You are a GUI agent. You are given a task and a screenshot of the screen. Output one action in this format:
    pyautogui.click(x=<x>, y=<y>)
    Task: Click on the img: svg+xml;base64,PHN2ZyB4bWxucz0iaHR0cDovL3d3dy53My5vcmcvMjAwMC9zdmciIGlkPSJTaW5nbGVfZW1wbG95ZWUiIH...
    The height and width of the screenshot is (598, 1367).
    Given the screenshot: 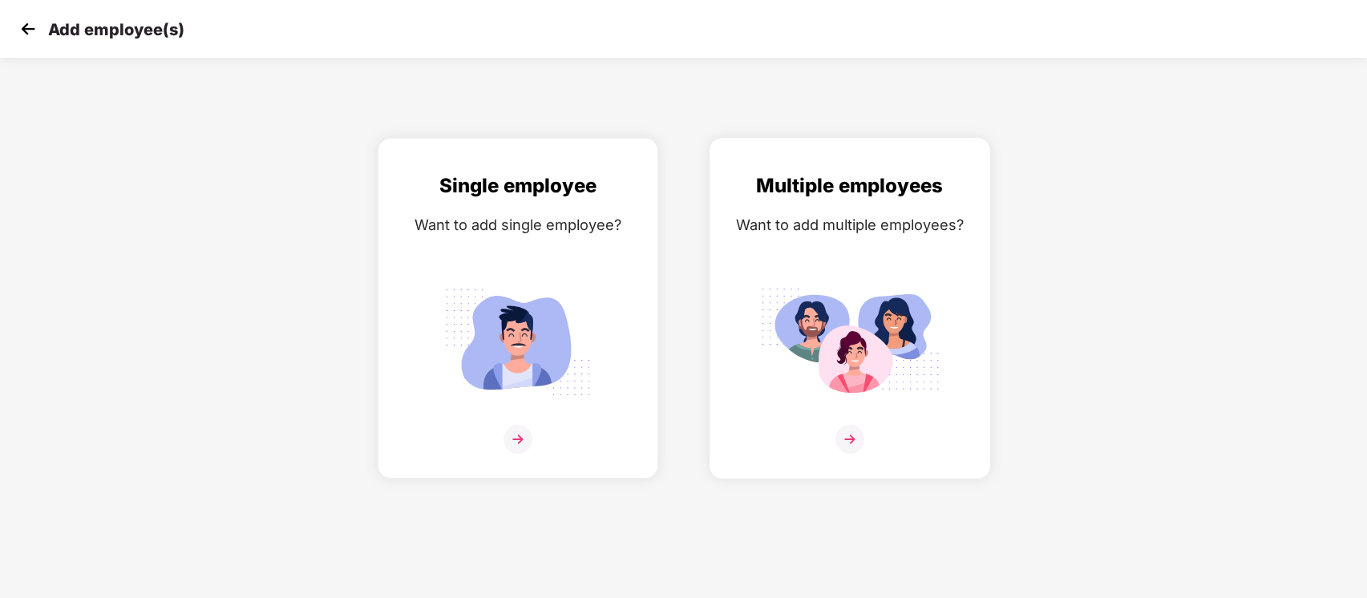 What is the action you would take?
    pyautogui.click(x=518, y=342)
    